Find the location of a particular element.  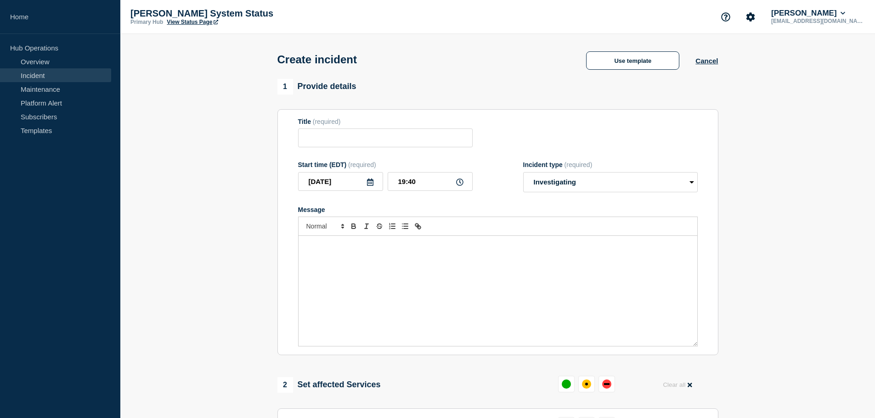

button: Use template is located at coordinates (632, 61).